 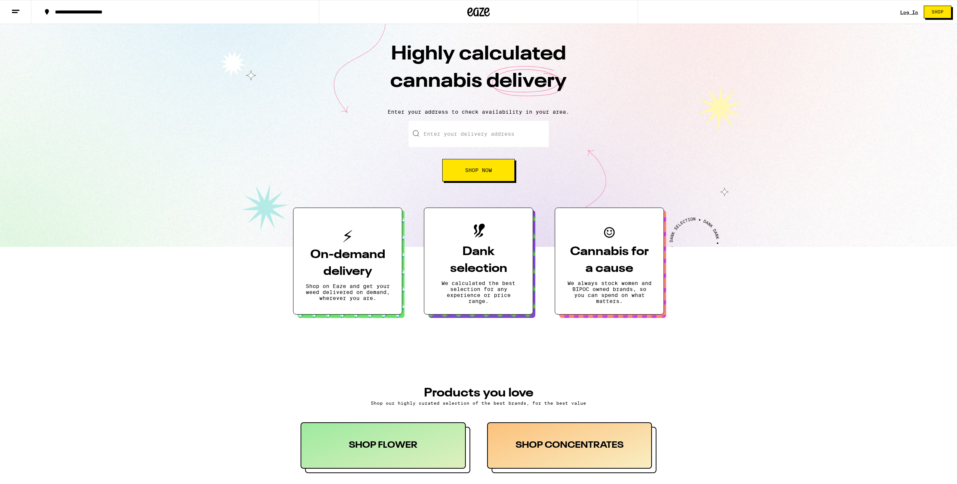 What do you see at coordinates (479, 393) in the screenshot?
I see `h3: PRODUCTS YOU LOVE` at bounding box center [479, 393].